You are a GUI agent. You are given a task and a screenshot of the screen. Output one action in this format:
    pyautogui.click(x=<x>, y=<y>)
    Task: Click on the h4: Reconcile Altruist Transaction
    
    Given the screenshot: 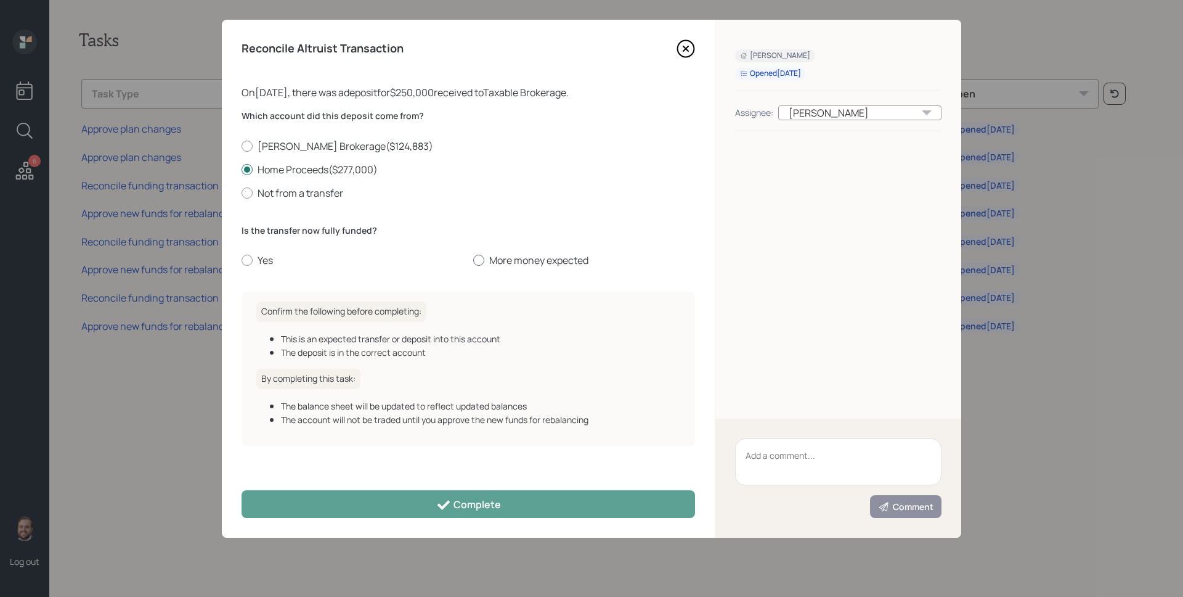 What is the action you would take?
    pyautogui.click(x=322, y=49)
    